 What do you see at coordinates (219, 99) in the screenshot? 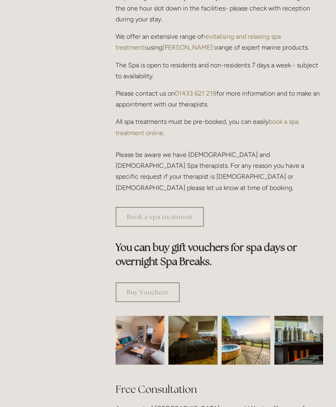
I see `p: Please contact us on for more information and to make an appointment with our therapists.` at bounding box center [219, 99].